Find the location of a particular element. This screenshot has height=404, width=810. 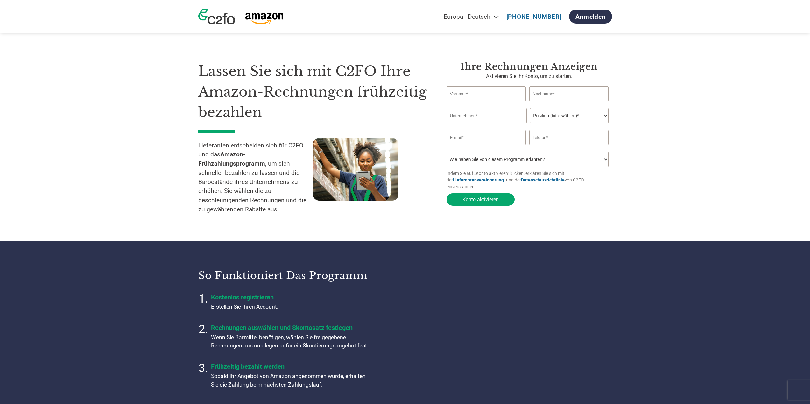

img: c2fo logo is located at coordinates (217, 17).